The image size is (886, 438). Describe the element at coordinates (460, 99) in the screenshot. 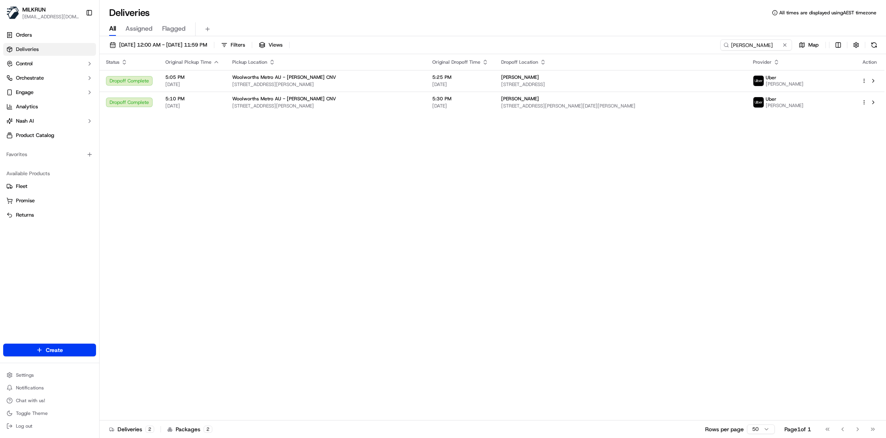

I see `span: 5:30 PM` at that location.